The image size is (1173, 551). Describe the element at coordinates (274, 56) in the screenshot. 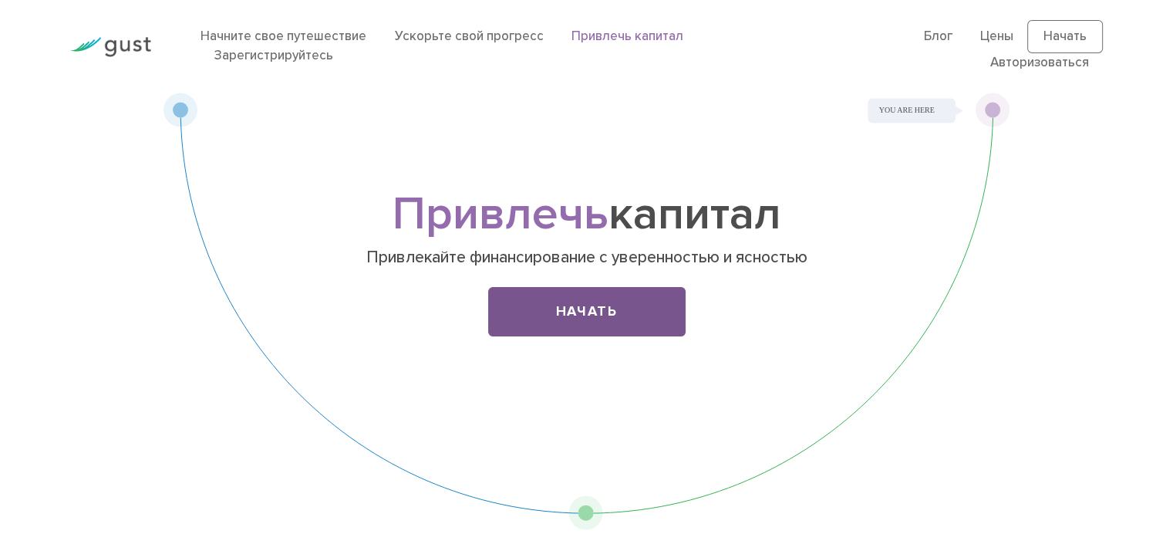

I see `font: Зарегистрируйтесь` at that location.